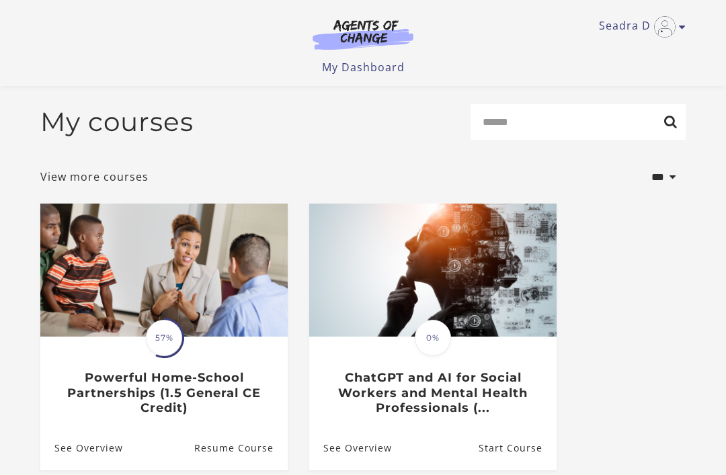 This screenshot has width=726, height=475. Describe the element at coordinates (117, 122) in the screenshot. I see `h2: My courses` at that location.